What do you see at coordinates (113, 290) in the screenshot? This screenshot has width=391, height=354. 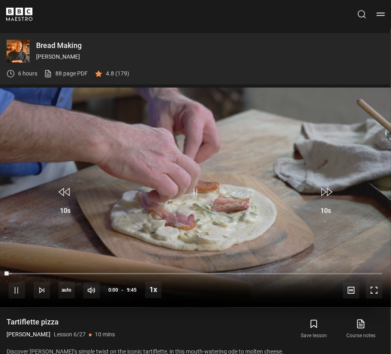 I see `span: 0:00` at bounding box center [113, 290].